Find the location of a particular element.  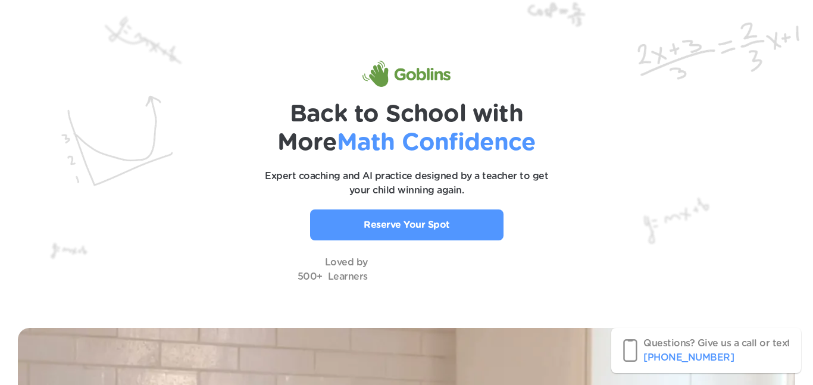

h1: Back to School with More is located at coordinates (406, 128).